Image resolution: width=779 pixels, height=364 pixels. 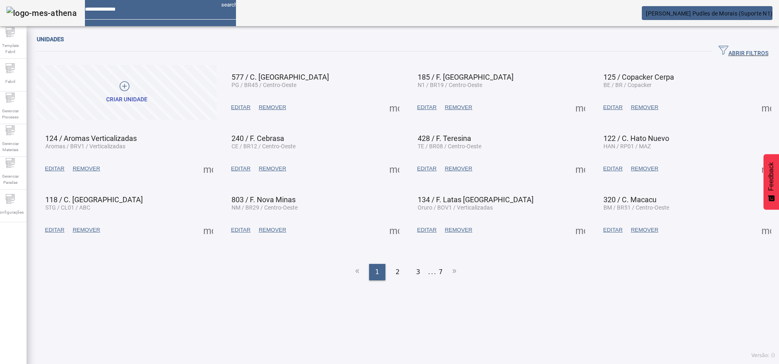 I want to click on span: HAN / RP01 / MAZ, so click(x=627, y=146).